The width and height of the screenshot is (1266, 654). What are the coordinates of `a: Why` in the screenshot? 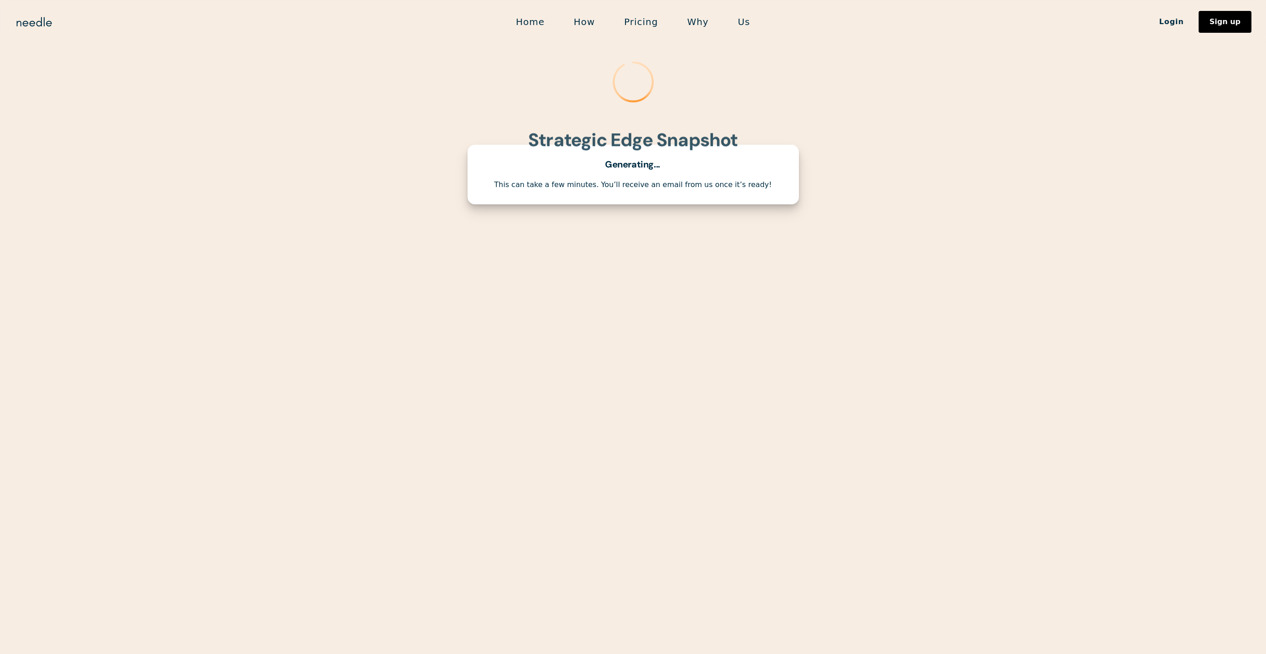 It's located at (697, 22).